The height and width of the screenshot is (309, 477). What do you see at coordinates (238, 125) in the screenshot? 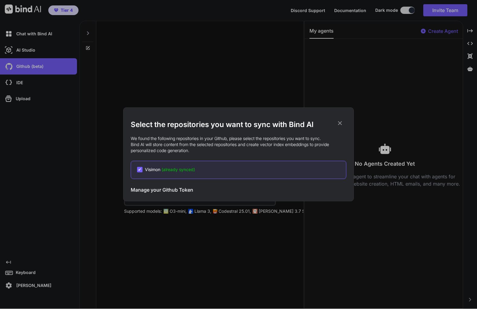
I see `h2: Select the repositories you want to sync with Bind AI` at bounding box center [238, 125].